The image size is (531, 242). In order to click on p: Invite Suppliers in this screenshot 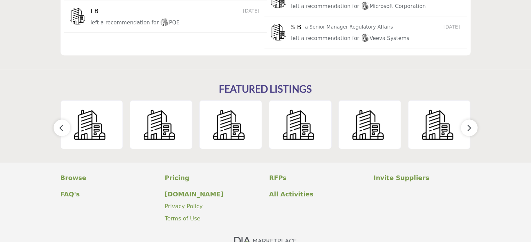, I will do `click(422, 178)`.